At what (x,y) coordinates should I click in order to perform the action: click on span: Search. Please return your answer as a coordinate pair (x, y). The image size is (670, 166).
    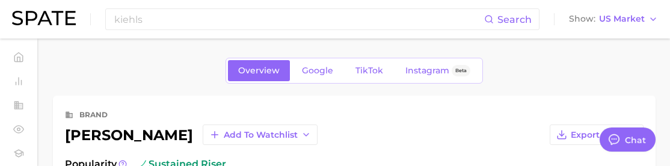
    Looking at the image, I should click on (514, 19).